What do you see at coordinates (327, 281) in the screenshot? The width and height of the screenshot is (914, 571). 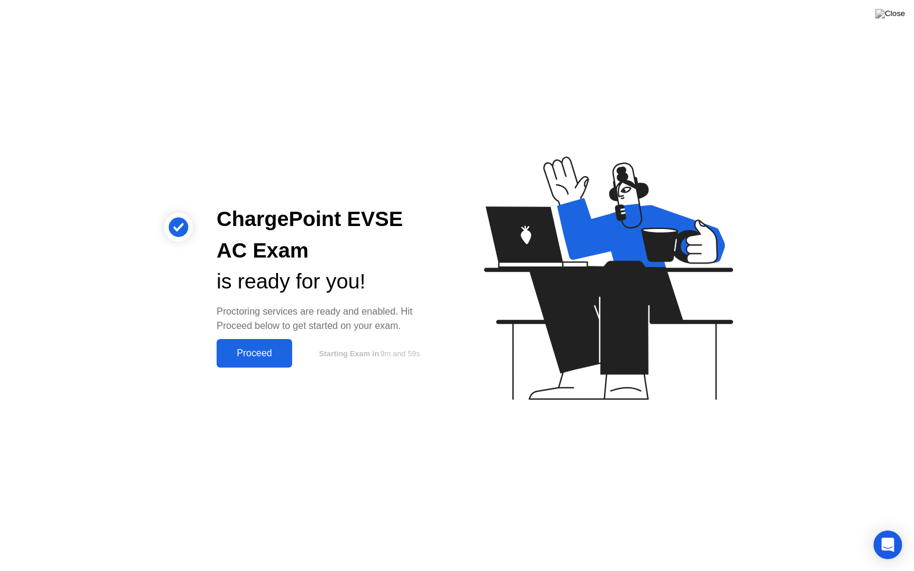 I see `div: is ready for you!` at bounding box center [327, 281].